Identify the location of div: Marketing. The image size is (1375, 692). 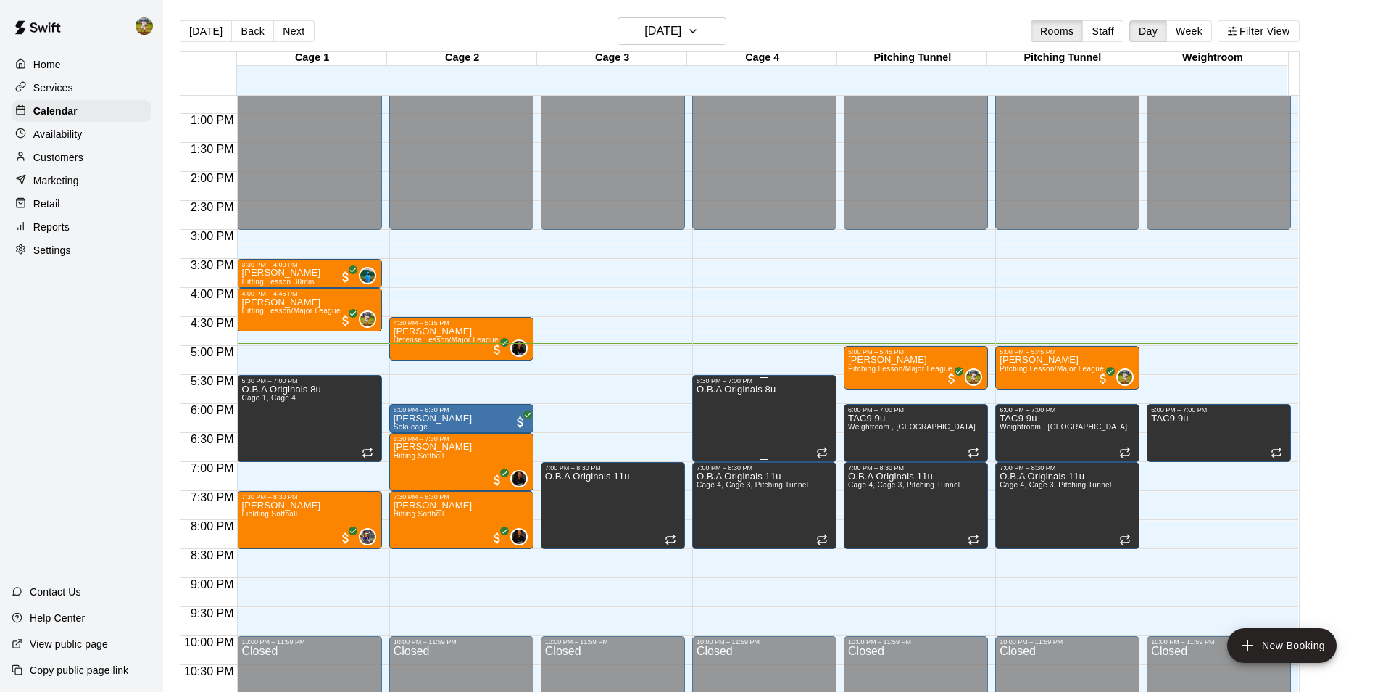
(81, 181).